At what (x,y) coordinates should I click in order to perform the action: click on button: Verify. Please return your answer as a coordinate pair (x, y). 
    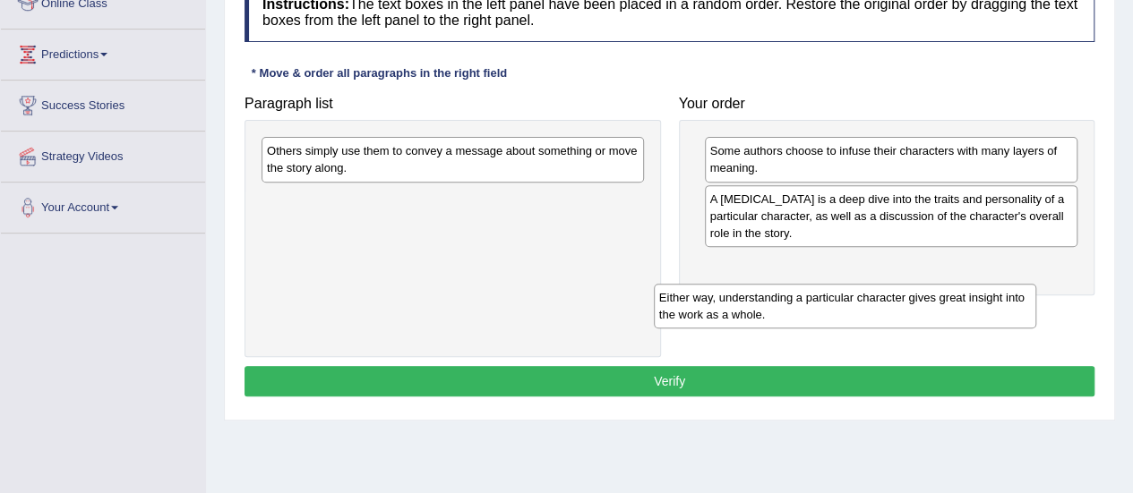
    Looking at the image, I should click on (669, 381).